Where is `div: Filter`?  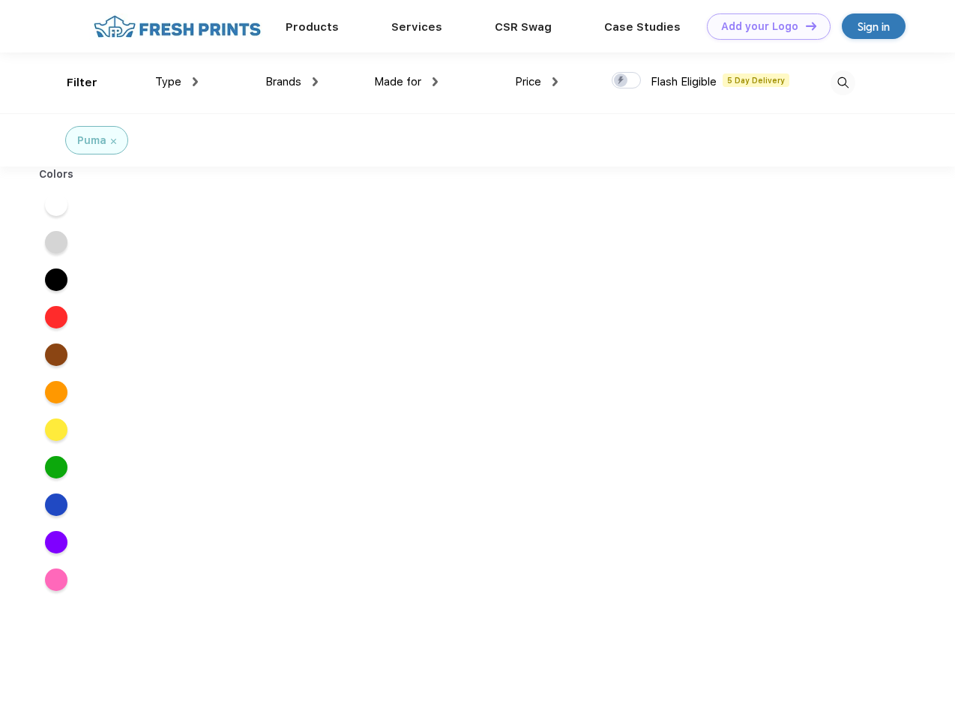
div: Filter is located at coordinates (82, 82).